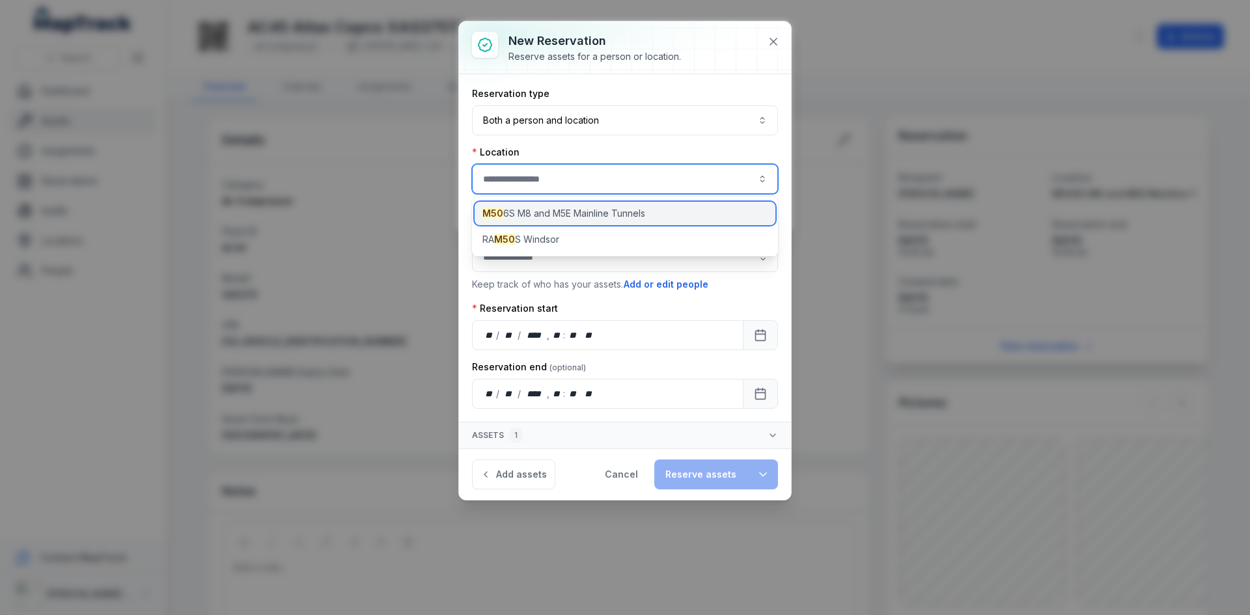 Image resolution: width=1250 pixels, height=615 pixels. I want to click on button: Add assets, so click(514, 475).